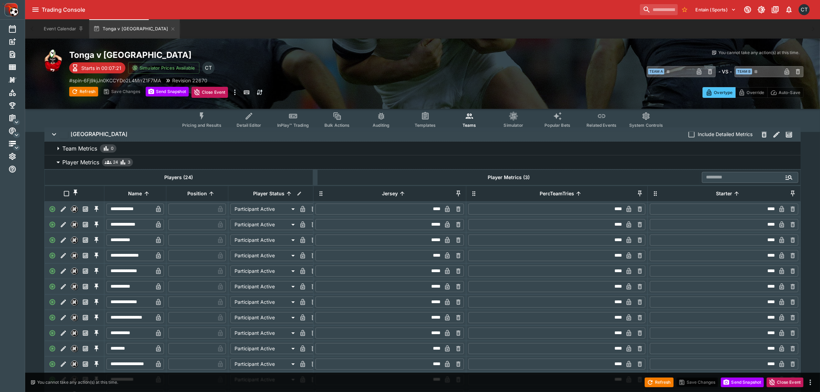 Image resolution: width=820 pixels, height=392 pixels. I want to click on button: Connected to PK, so click(748, 10).